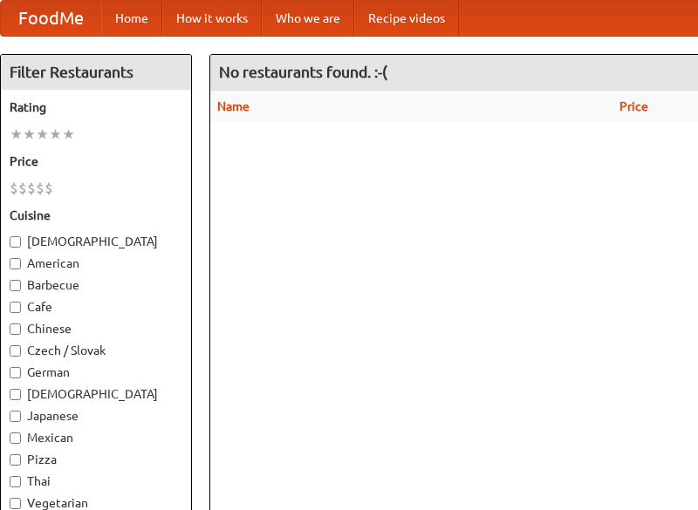 The image size is (698, 510). I want to click on a: Home, so click(132, 18).